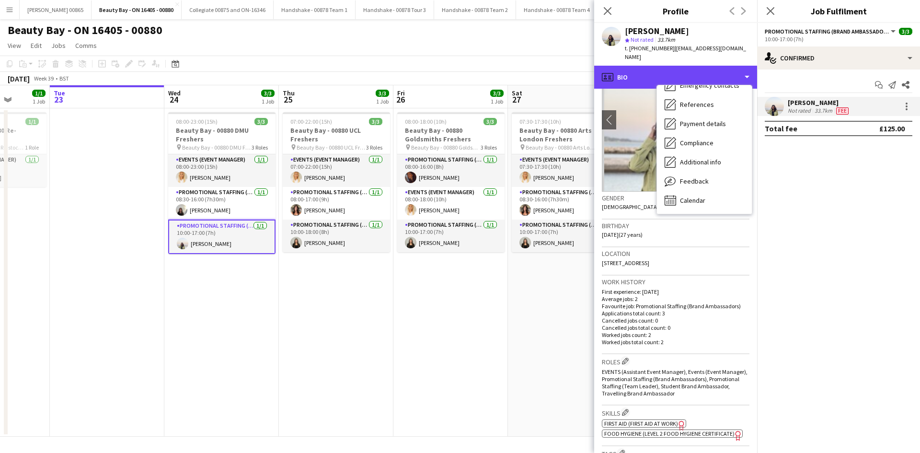 This screenshot has height=453, width=920. What do you see at coordinates (694, 181) in the screenshot?
I see `span: Feedback` at bounding box center [694, 181].